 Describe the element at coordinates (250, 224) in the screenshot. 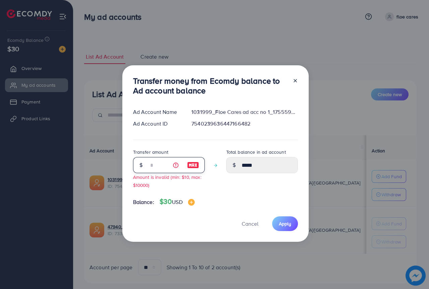

I see `button: Cancel` at that location.